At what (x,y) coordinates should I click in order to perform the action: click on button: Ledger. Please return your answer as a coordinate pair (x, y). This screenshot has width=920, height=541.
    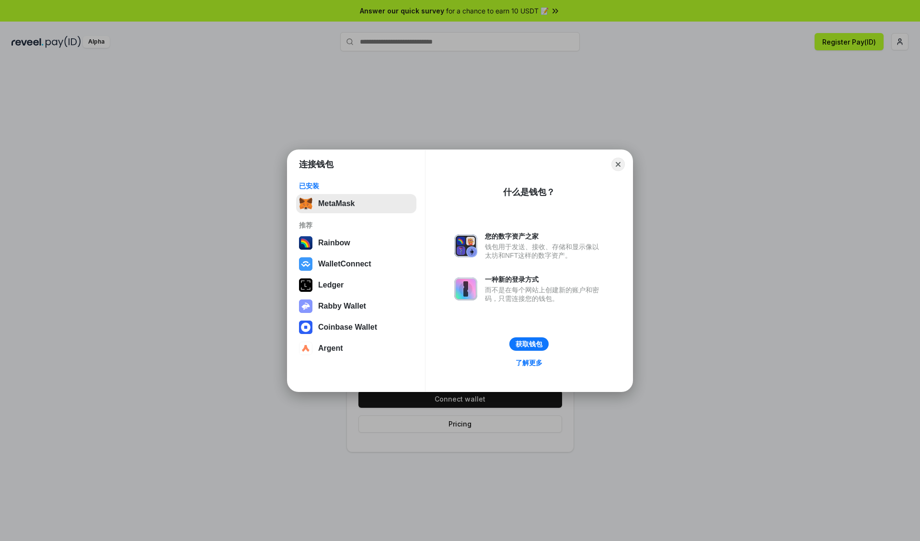
    Looking at the image, I should click on (356, 285).